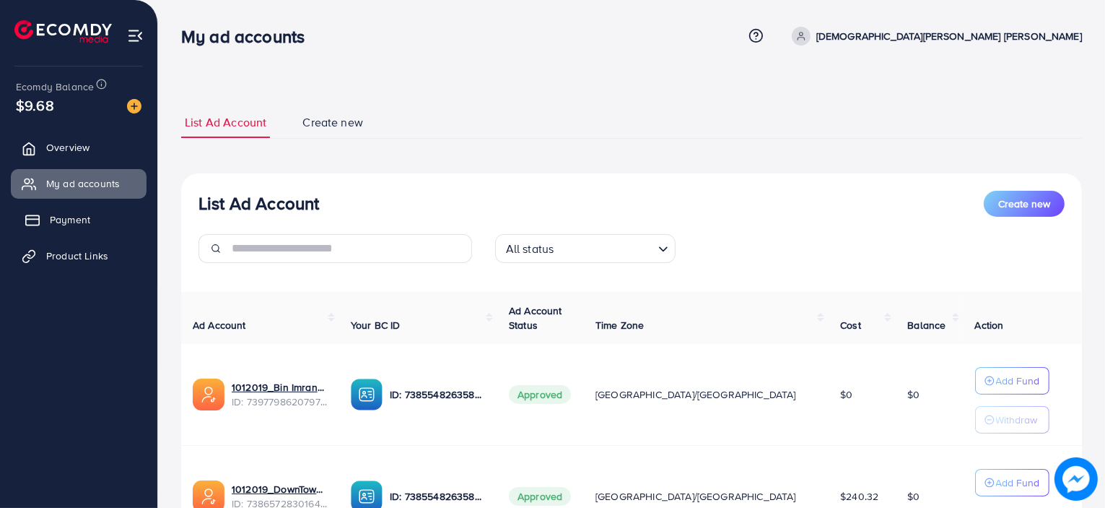 The image size is (1105, 508). Describe the element at coordinates (77, 256) in the screenshot. I see `span: Product Links` at that location.